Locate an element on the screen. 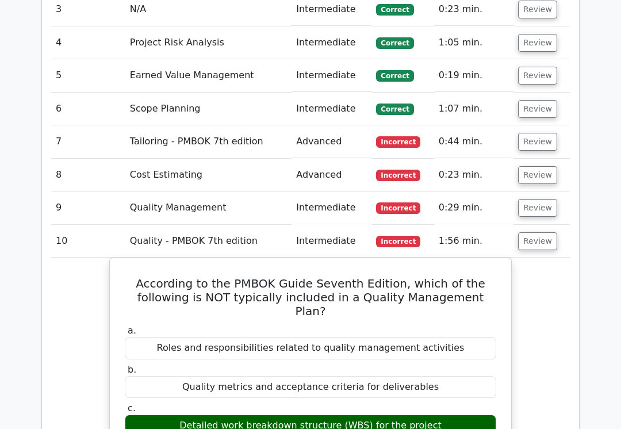  td: 1:56 min. is located at coordinates (474, 241).